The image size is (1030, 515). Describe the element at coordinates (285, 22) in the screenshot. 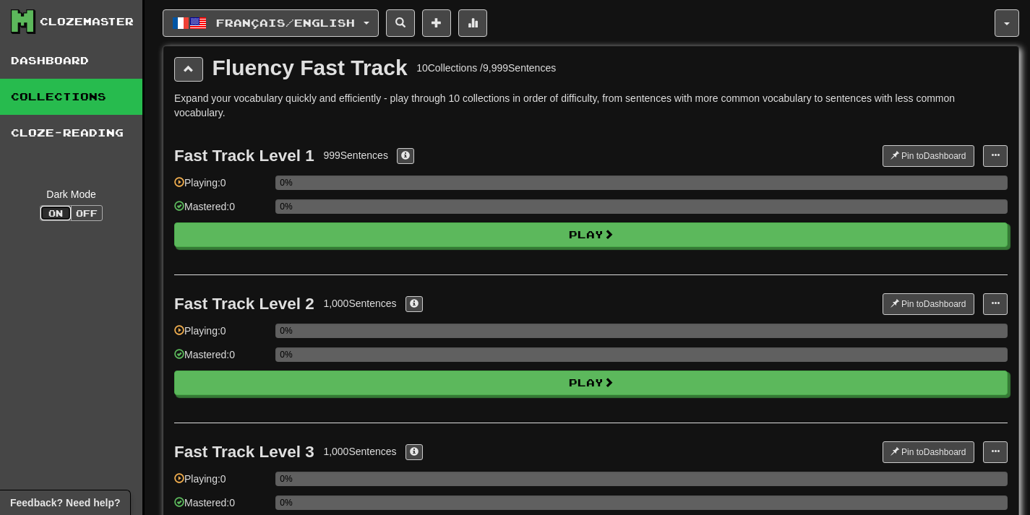

I see `span: Français / English` at that location.